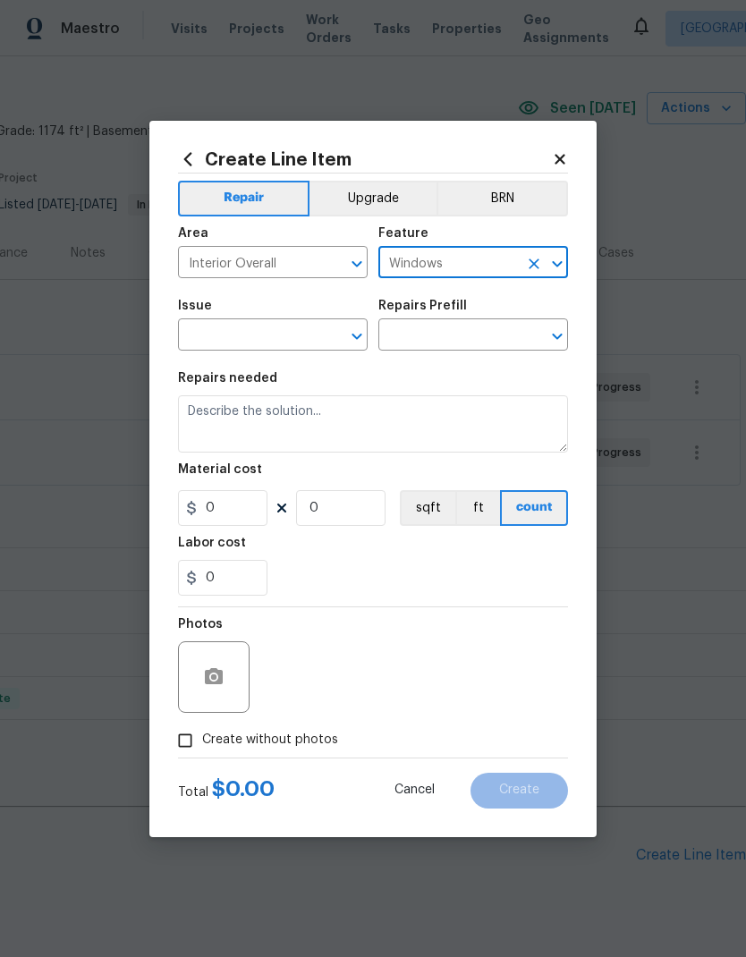  Describe the element at coordinates (193, 233) in the screenshot. I see `h5: Area` at that location.